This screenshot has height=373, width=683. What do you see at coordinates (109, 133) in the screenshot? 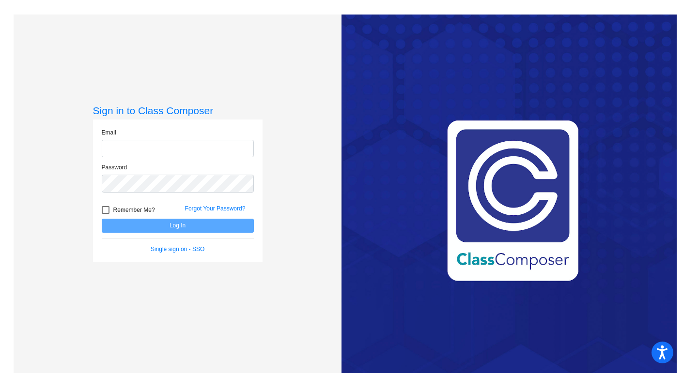
I see `label: Email` at bounding box center [109, 133].